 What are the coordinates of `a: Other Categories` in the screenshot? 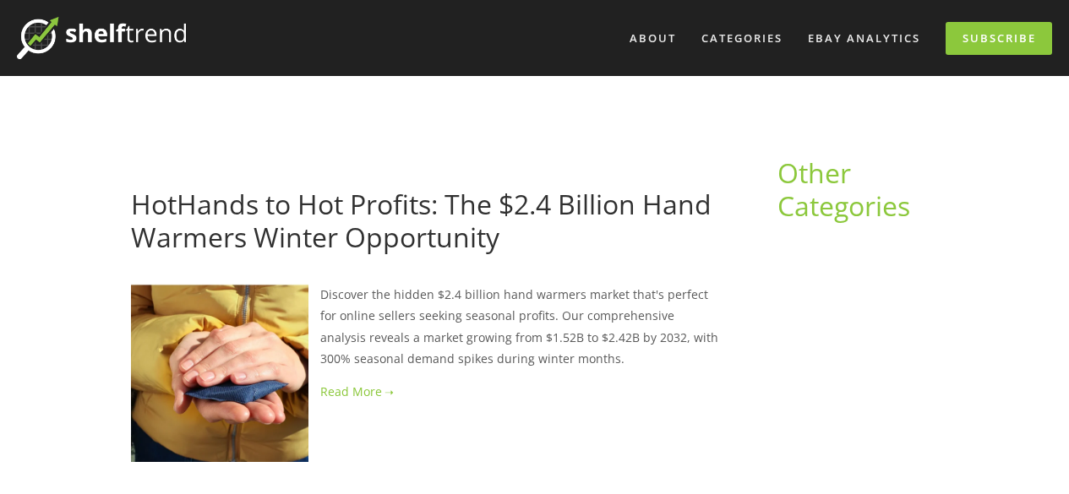 It's located at (843, 188).